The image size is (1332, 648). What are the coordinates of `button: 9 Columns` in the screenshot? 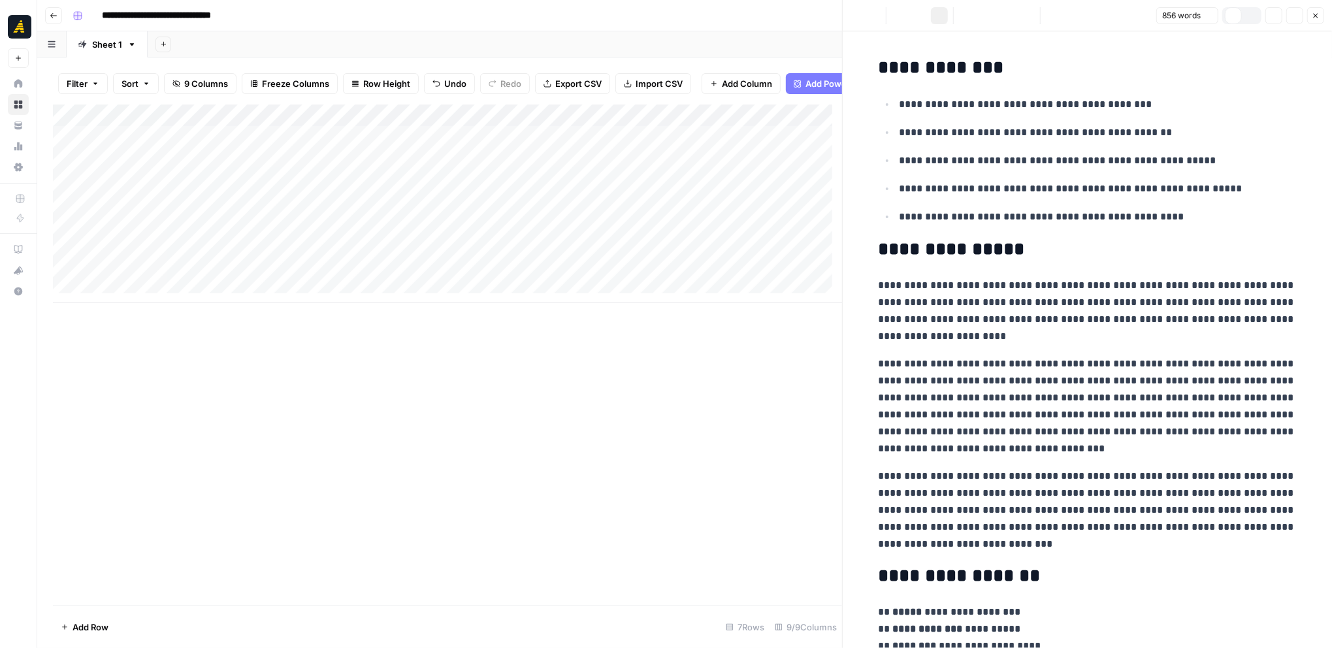 It's located at (200, 84).